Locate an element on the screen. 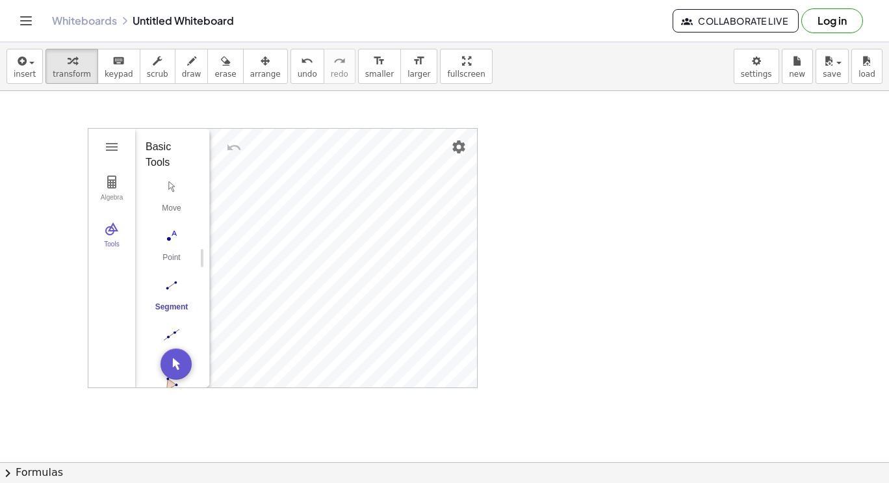  canvas: Graphics View 1 is located at coordinates (343, 258).